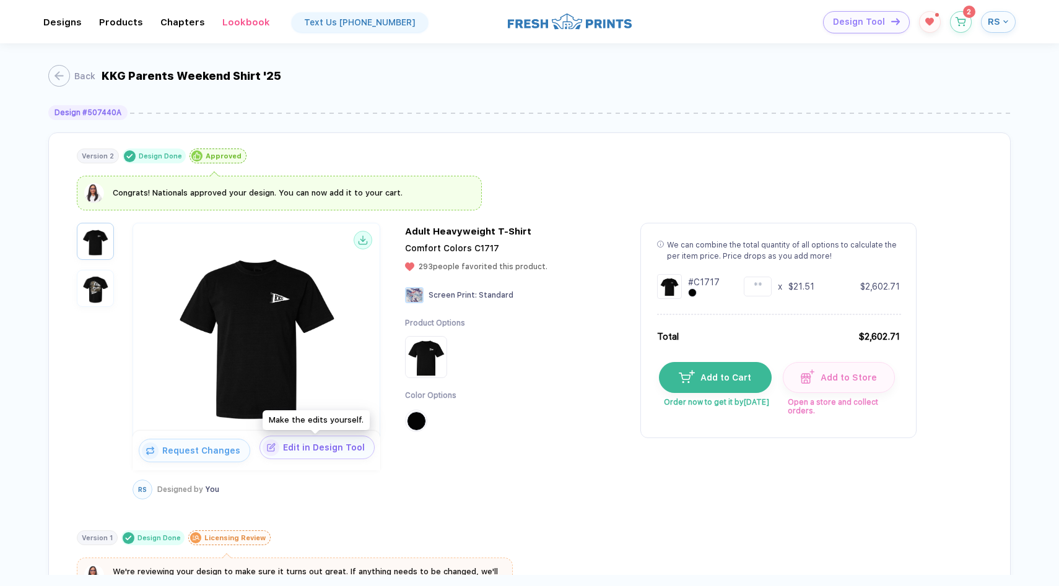  I want to click on span: Standard, so click(496, 295).